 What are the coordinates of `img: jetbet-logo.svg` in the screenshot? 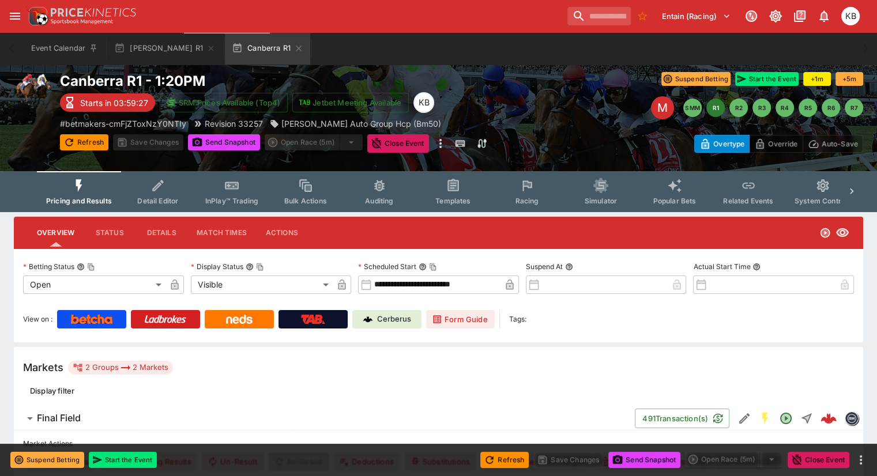 It's located at (304, 103).